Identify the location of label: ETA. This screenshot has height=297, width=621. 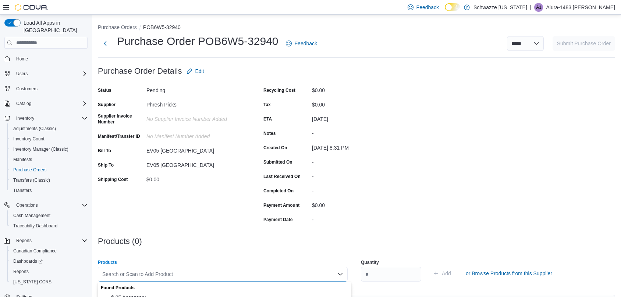
(268, 119).